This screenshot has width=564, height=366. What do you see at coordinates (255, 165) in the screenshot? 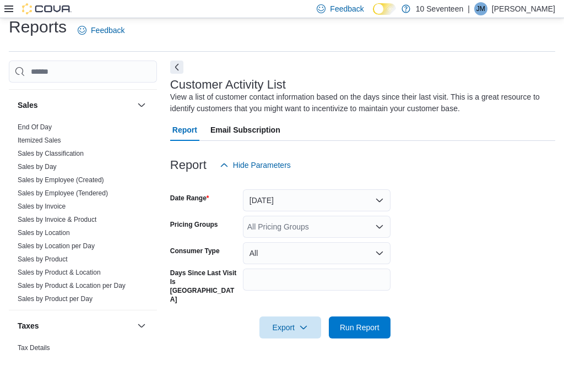
I see `button: Hide Parameters` at bounding box center [255, 165].